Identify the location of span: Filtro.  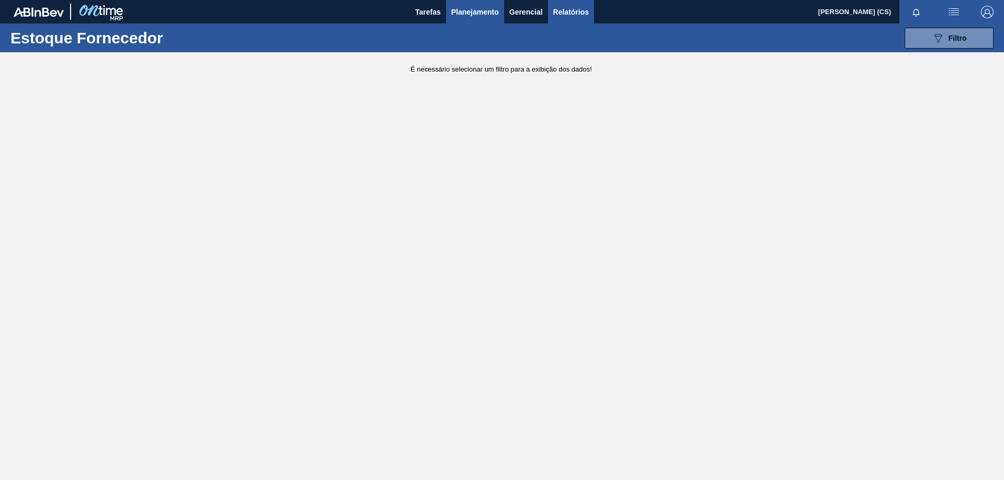
(957, 38).